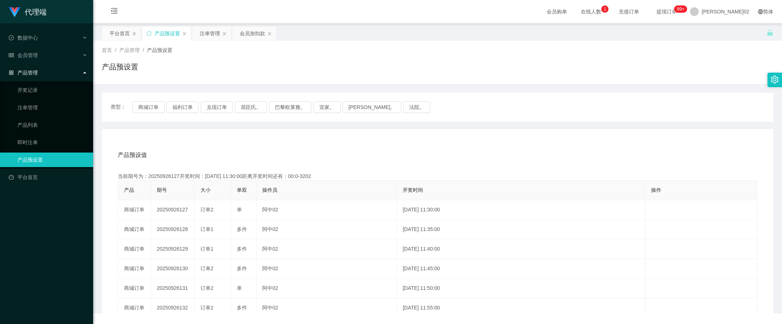 The image size is (782, 324). Describe the element at coordinates (327, 107) in the screenshot. I see `button: 宜家。` at that location.